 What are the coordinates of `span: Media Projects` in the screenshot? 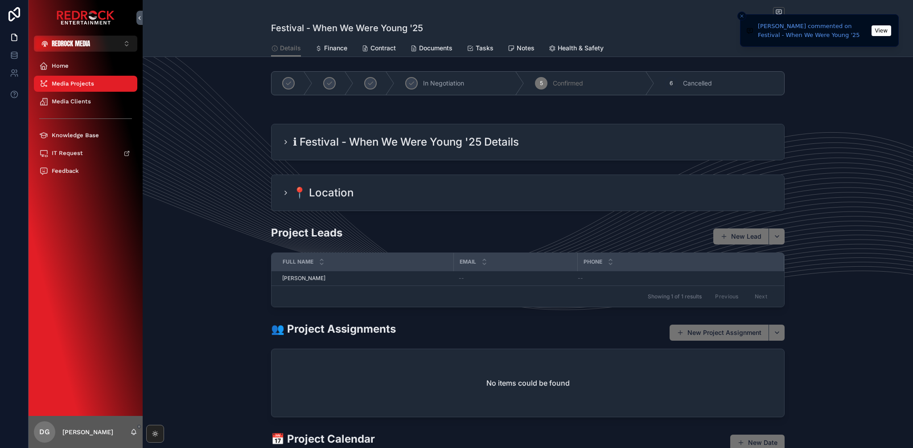 It's located at (73, 84).